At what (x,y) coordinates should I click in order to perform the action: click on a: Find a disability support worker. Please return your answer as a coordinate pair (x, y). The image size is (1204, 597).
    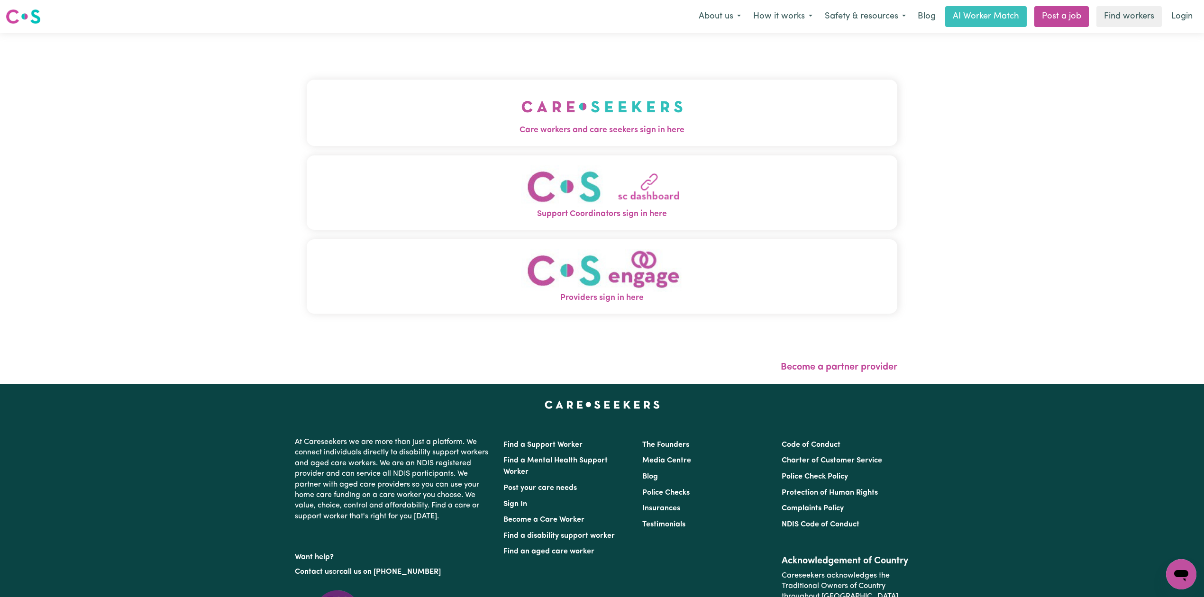
    Looking at the image, I should click on (559, 536).